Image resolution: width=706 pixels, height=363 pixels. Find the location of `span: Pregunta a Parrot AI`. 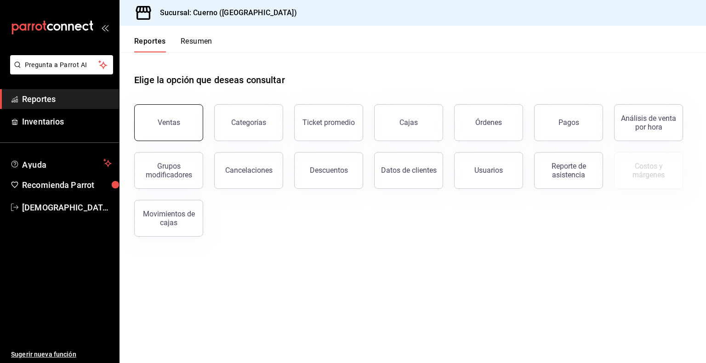

span: Pregunta a Parrot AI is located at coordinates (62, 65).